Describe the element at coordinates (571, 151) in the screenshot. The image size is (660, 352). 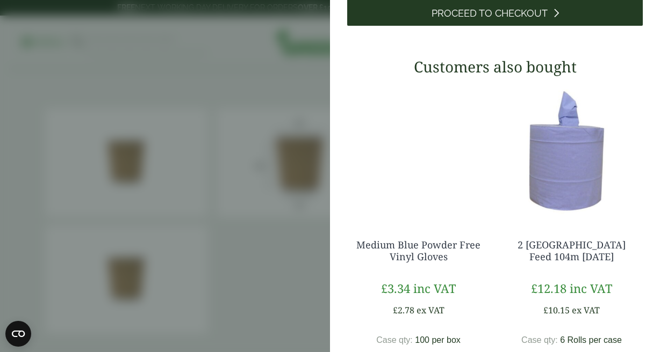
I see `a: 3630017-2-Ply-Blue-Centre-Feed-104m` at that location.